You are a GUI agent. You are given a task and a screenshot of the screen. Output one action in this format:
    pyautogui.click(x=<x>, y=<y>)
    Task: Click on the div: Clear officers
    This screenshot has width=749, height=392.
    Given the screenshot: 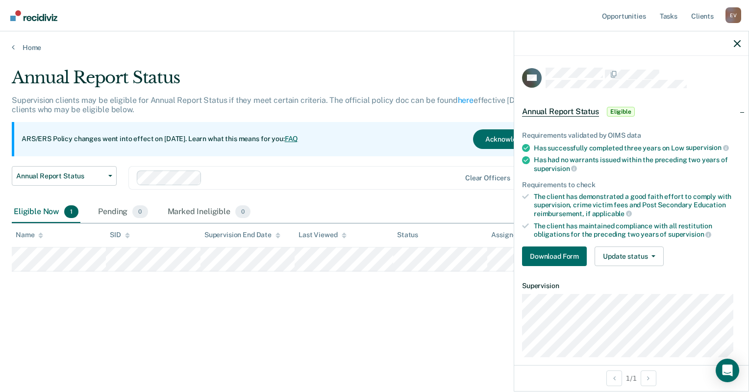 What is the action you would take?
    pyautogui.click(x=488, y=178)
    